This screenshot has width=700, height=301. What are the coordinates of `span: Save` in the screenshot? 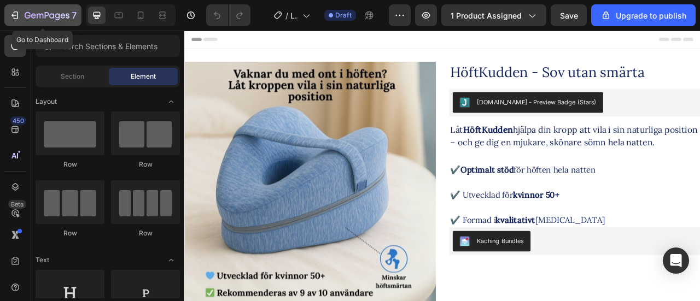 It's located at (568, 15).